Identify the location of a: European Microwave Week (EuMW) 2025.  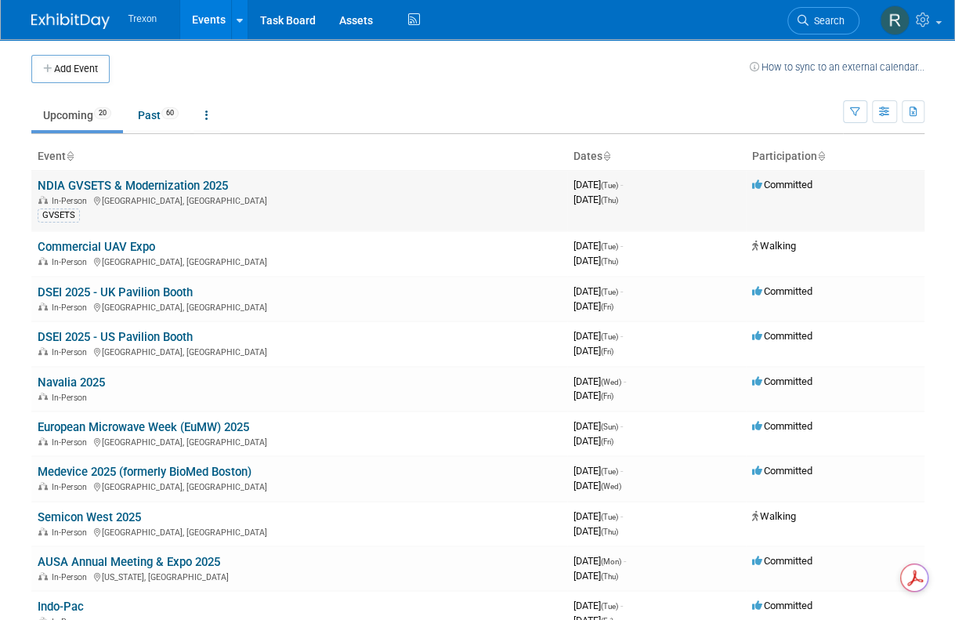
(143, 427).